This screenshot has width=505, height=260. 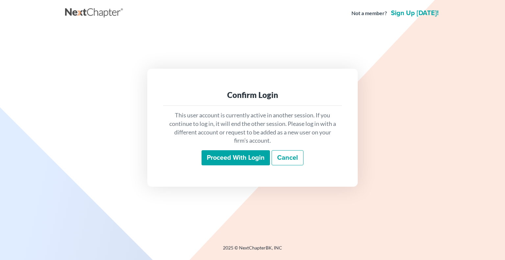 I want to click on input: Proceed with login, so click(x=236, y=158).